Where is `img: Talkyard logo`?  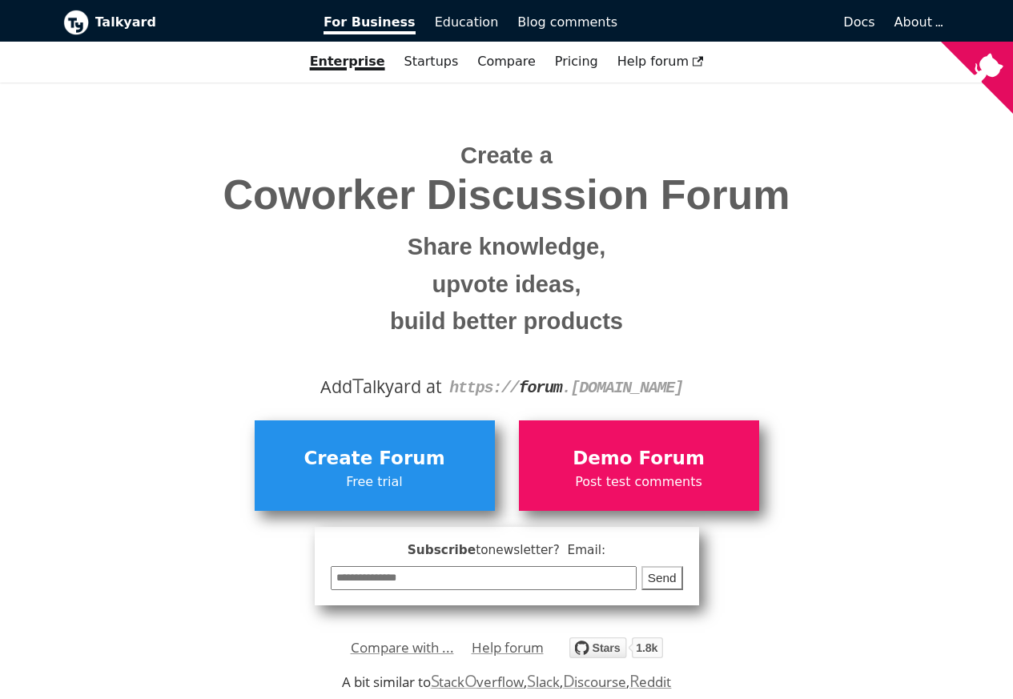 img: Talkyard logo is located at coordinates (76, 22).